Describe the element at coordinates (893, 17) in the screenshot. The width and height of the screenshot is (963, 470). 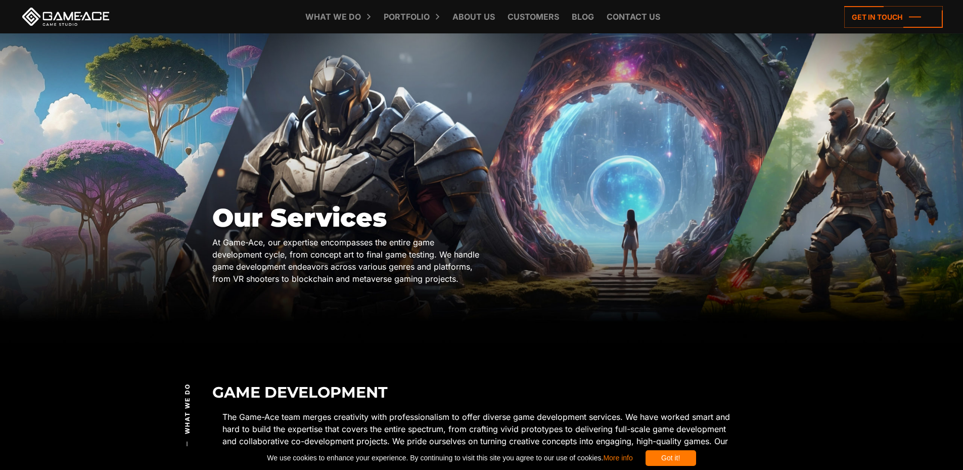
I see `a: Get in touch` at that location.